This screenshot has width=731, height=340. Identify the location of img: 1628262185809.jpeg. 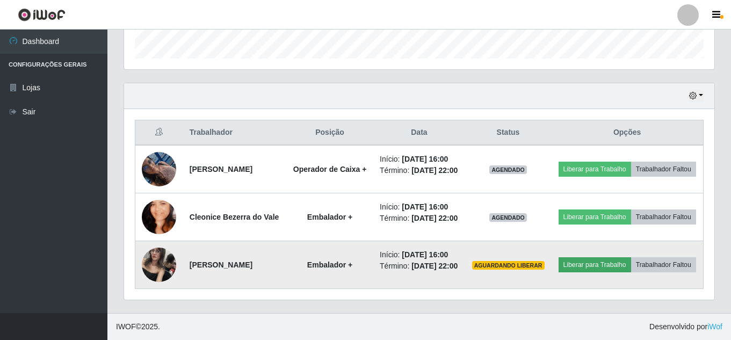
(159, 264).